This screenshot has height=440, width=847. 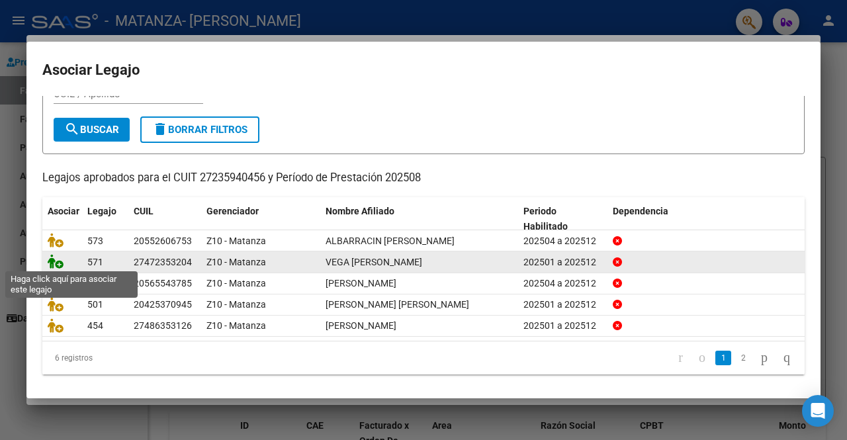 What do you see at coordinates (200, 130) in the screenshot?
I see `button: Borrar Filtros` at bounding box center [200, 130].